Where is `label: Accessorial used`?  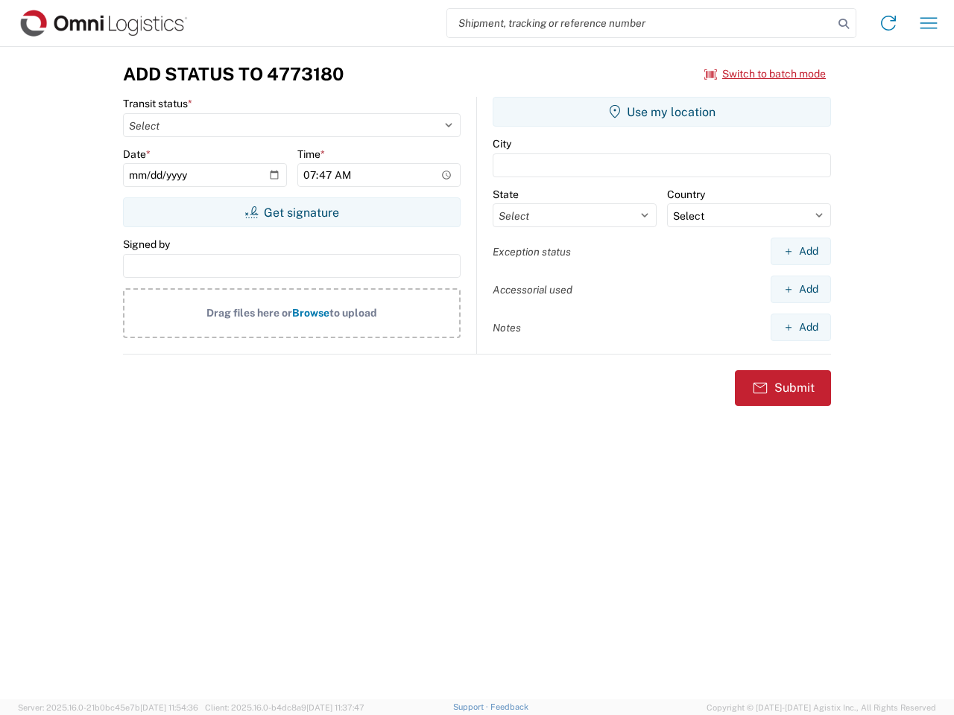
label: Accessorial used is located at coordinates (532, 290).